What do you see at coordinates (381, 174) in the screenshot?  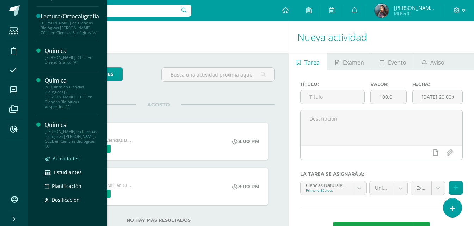 I see `label: La tarea se asignará a:` at bounding box center [381, 174].